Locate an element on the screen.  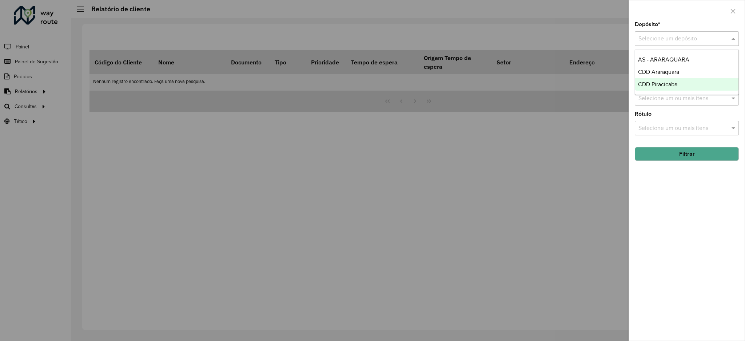
ng-dropdown-panel: Options list is located at coordinates (687, 72).